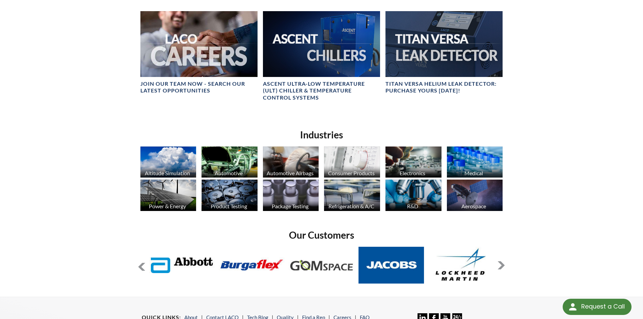 The width and height of the screenshot is (643, 319). I want to click on div: Power & Energy, so click(167, 206).